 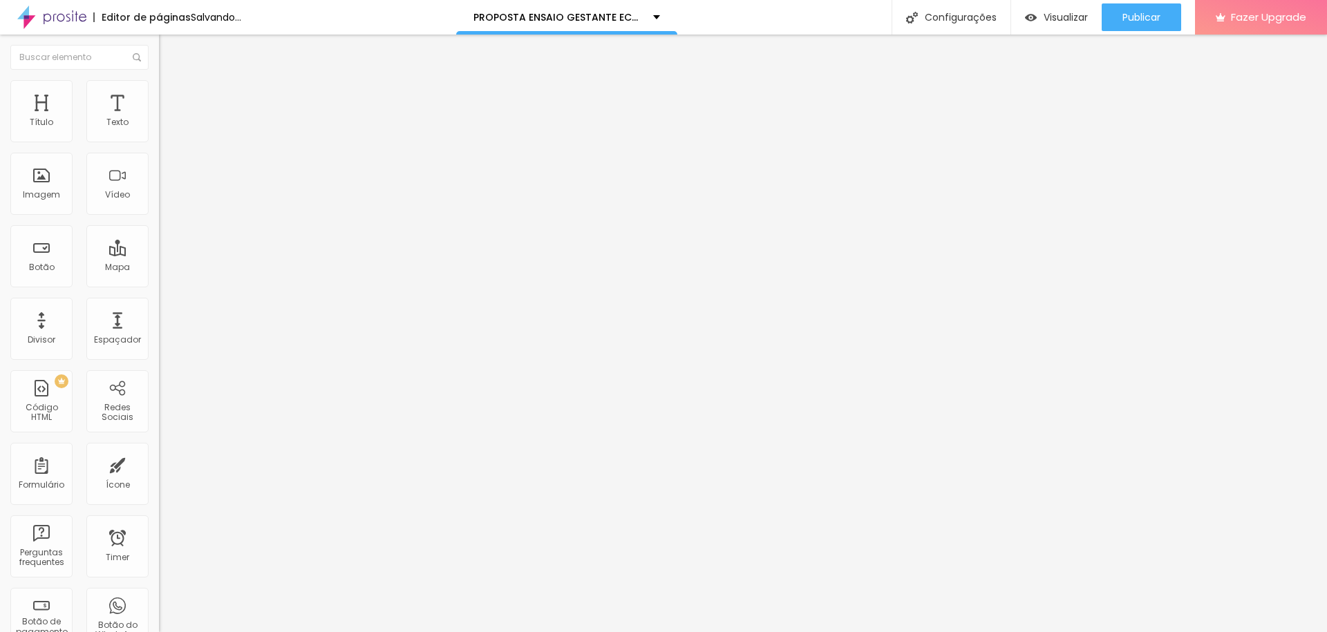 I want to click on span: Publicar, so click(x=1141, y=17).